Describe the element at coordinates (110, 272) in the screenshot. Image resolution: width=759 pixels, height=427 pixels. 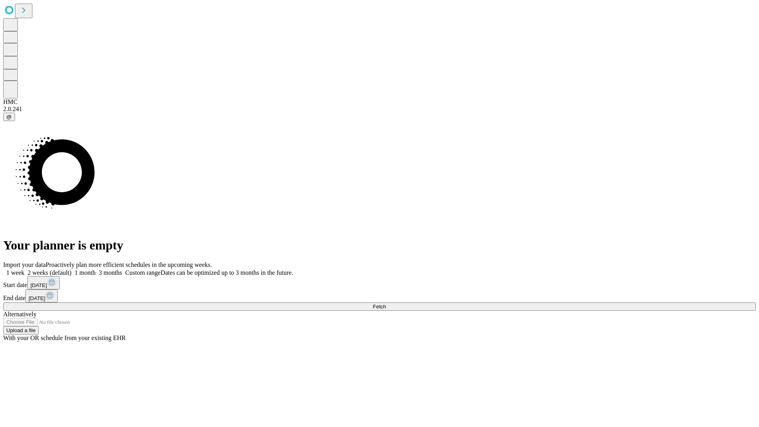
I see `span: 3 months` at that location.